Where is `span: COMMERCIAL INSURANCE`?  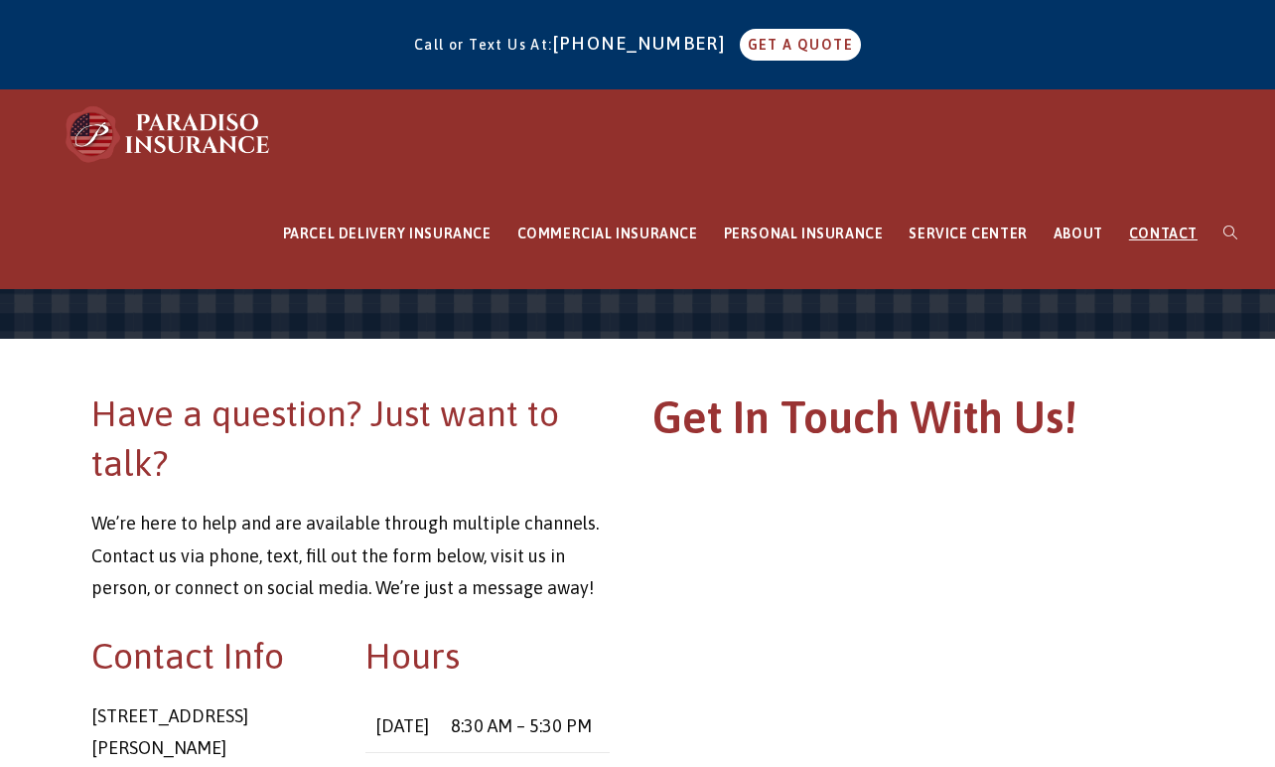 span: COMMERCIAL INSURANCE is located at coordinates (608, 233).